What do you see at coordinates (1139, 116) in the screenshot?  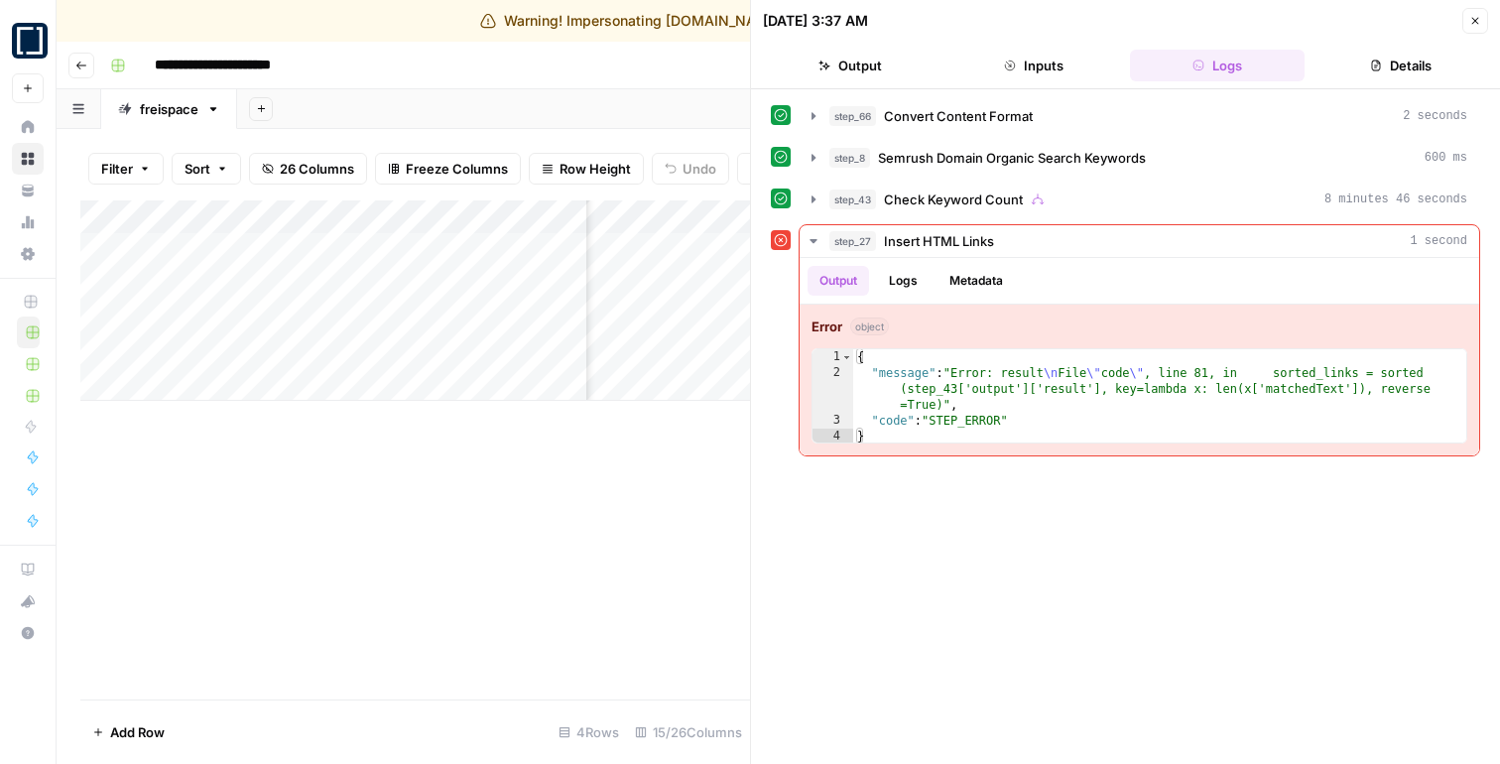 I see `button: 2 seconds` at bounding box center [1139, 116].